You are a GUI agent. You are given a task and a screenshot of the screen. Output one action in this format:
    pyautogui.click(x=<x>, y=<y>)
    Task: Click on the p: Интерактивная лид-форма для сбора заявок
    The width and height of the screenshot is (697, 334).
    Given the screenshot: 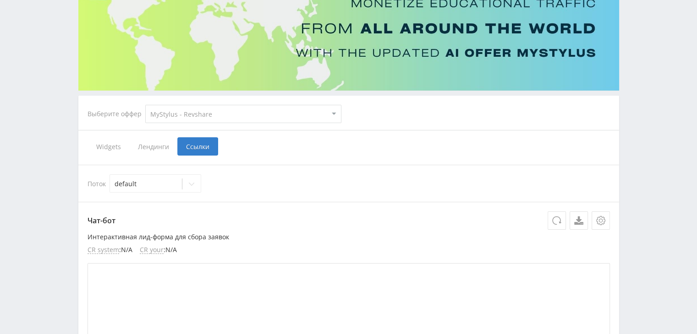 What is the action you would take?
    pyautogui.click(x=349, y=237)
    